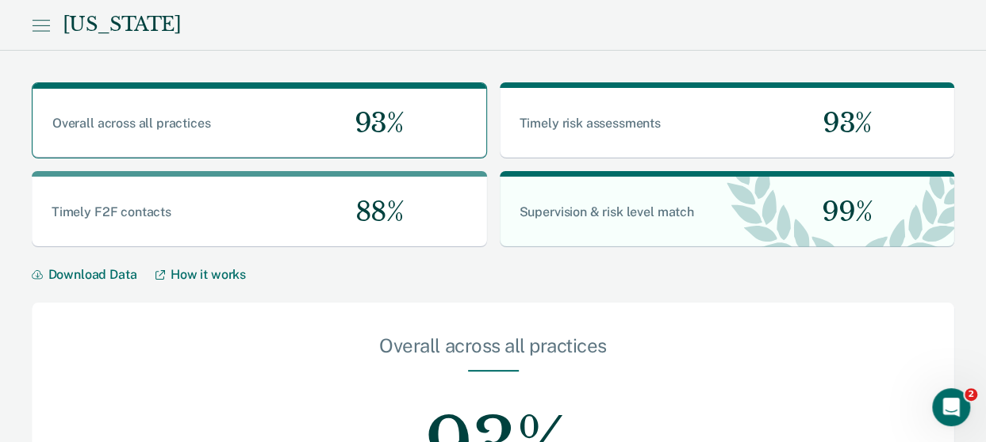 The height and width of the screenshot is (442, 986). I want to click on button: Messages, so click(238, 328).